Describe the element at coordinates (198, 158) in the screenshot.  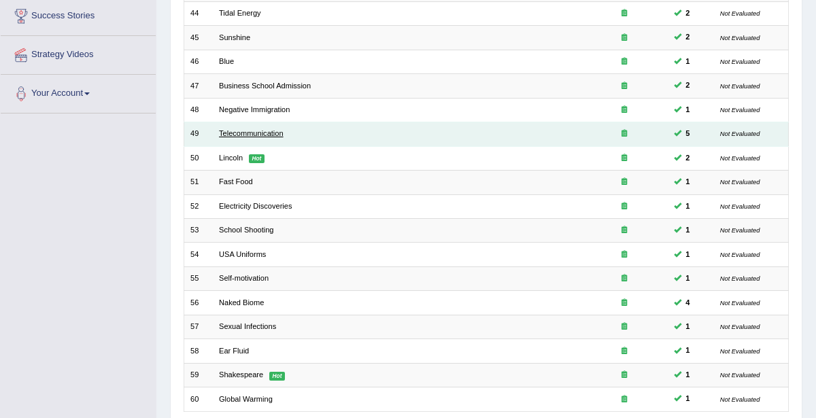
I see `td: 50` at that location.